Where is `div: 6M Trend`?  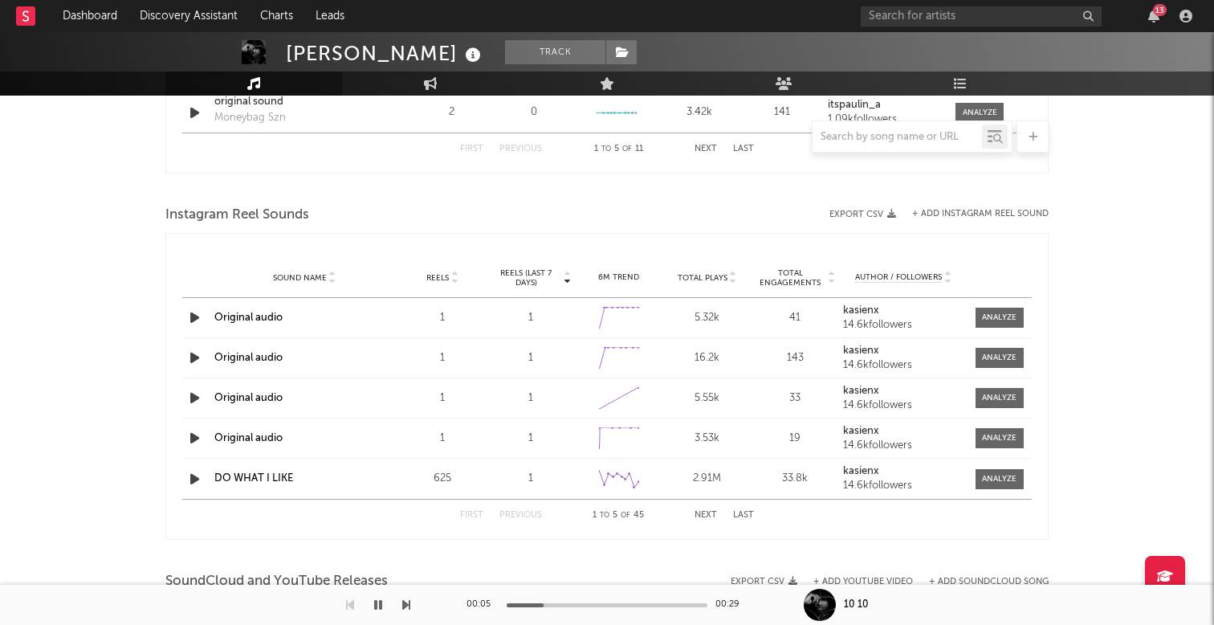 div: 6M Trend is located at coordinates (619, 277).